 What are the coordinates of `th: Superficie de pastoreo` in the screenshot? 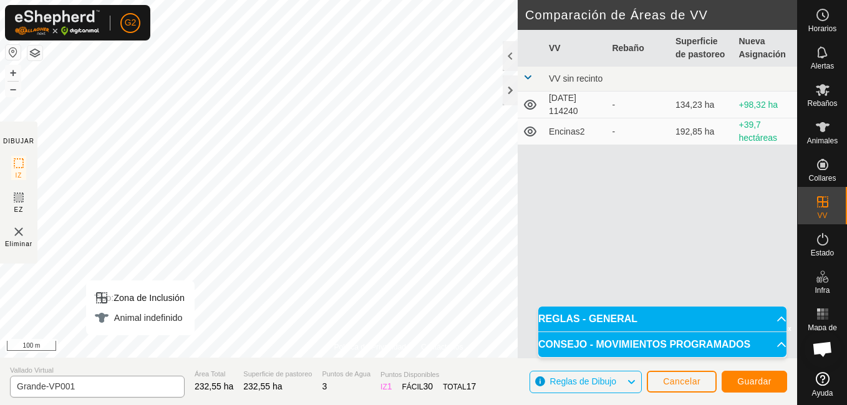 It's located at (702, 48).